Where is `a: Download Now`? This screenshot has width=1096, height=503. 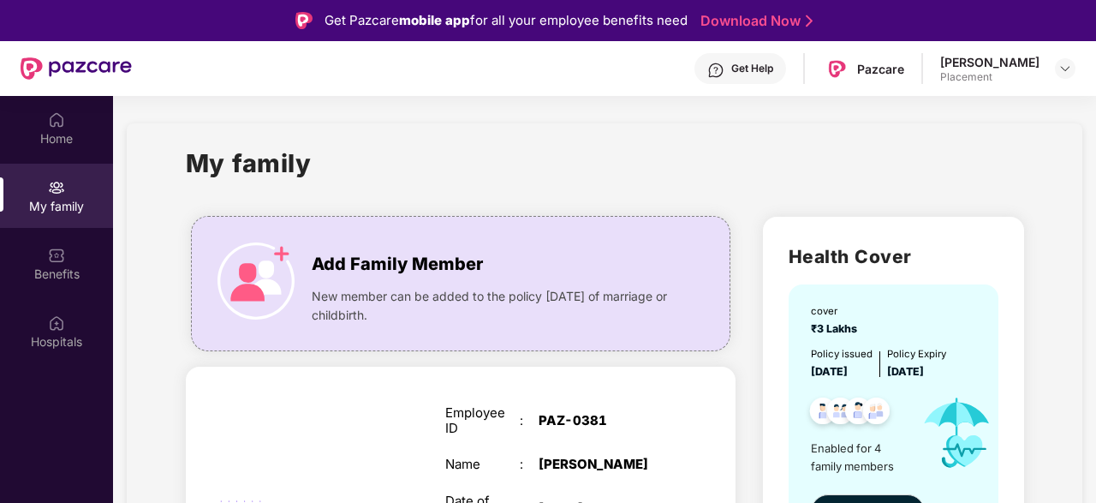 a: Download Now is located at coordinates (753, 21).